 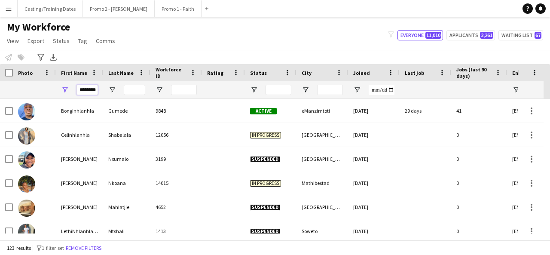 What do you see at coordinates (184, 90) in the screenshot?
I see `input: Workforce ID Filter Input` at bounding box center [184, 90].